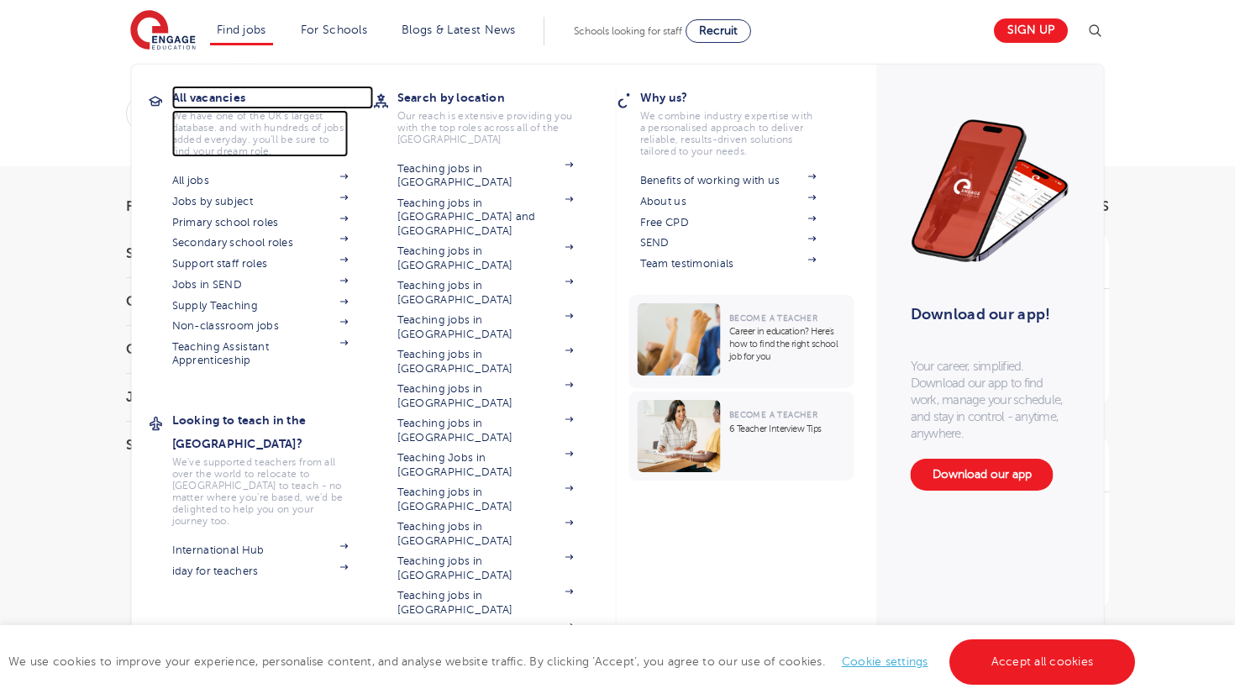 This screenshot has width=1235, height=699. What do you see at coordinates (574, 661) in the screenshot?
I see `span: We use cookies to improve your experience, personalise content, and analyse website traffic. By c...` at bounding box center [574, 661].